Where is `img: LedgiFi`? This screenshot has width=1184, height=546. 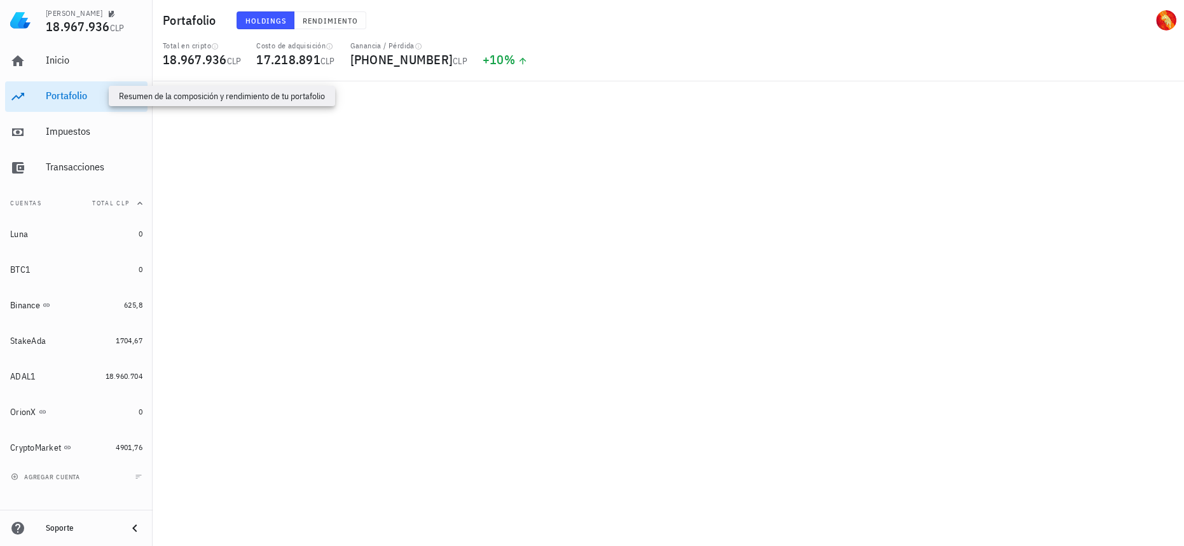 img: LedgiFi is located at coordinates (20, 20).